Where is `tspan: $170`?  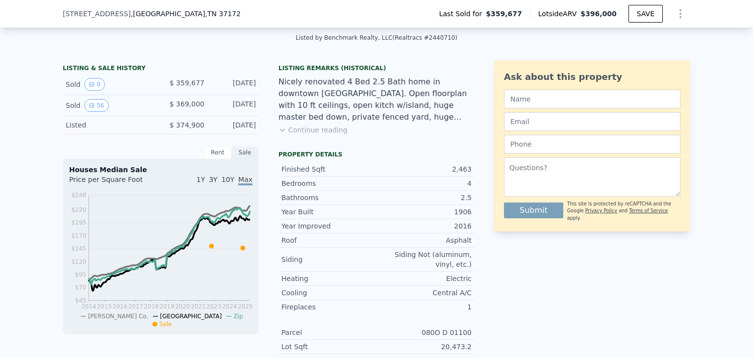 tspan: $170 is located at coordinates (78, 236).